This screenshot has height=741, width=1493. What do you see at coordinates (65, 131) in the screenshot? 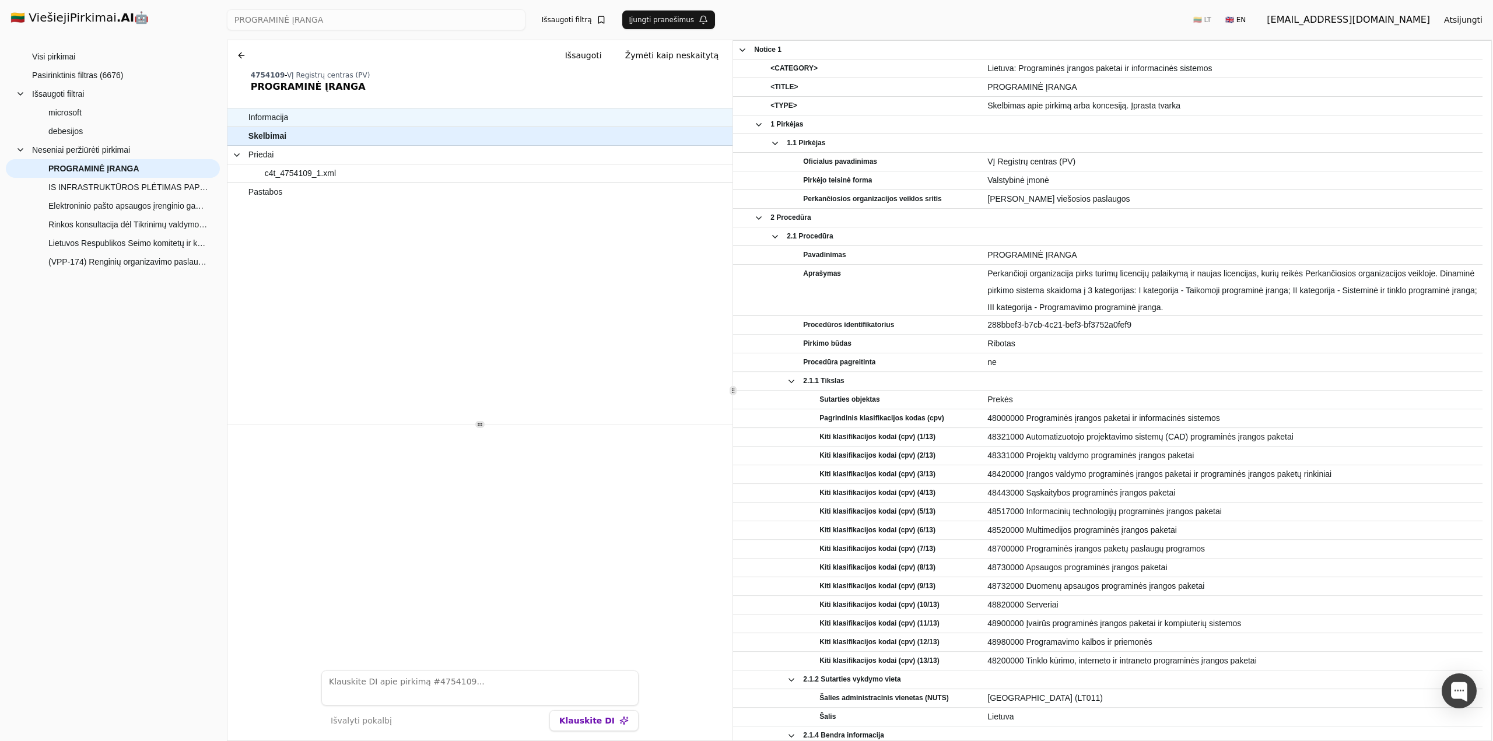
I see `span: debesijos` at bounding box center [65, 131].